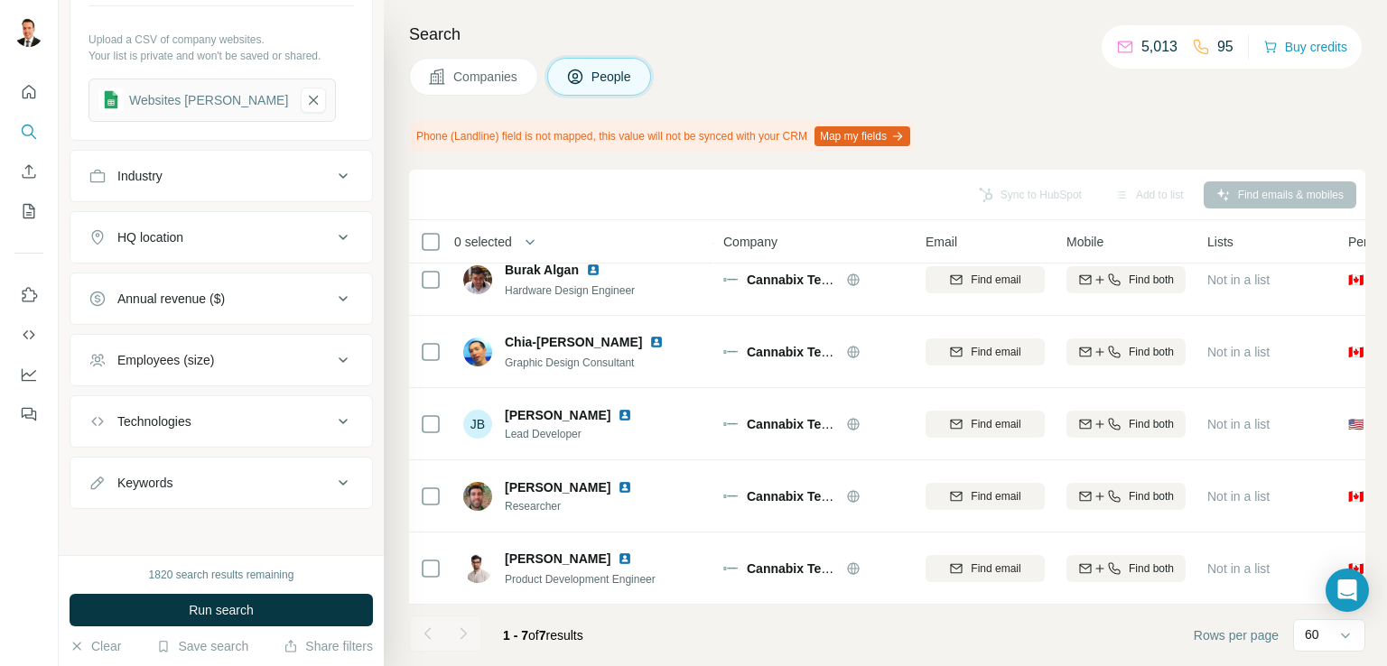 The image size is (1387, 666). I want to click on span: results, so click(543, 636).